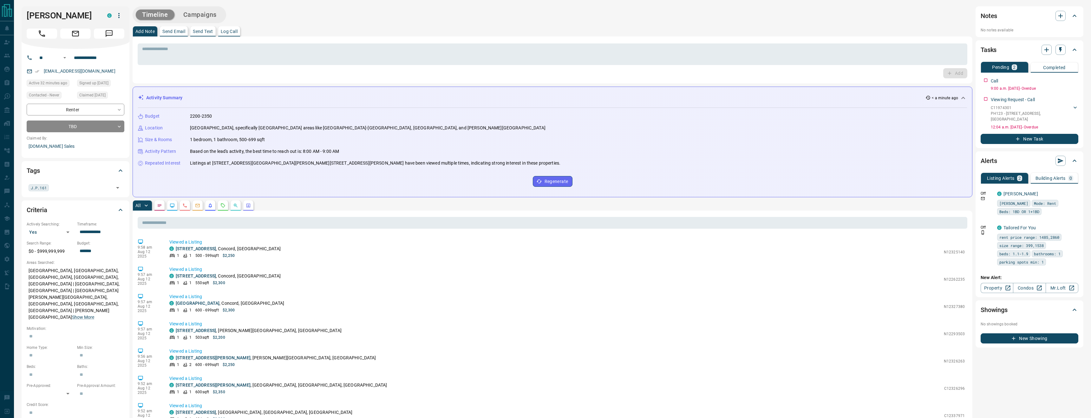  What do you see at coordinates (172, 206) in the screenshot?
I see `svg: Lead Browsing Activity` at bounding box center [172, 206].